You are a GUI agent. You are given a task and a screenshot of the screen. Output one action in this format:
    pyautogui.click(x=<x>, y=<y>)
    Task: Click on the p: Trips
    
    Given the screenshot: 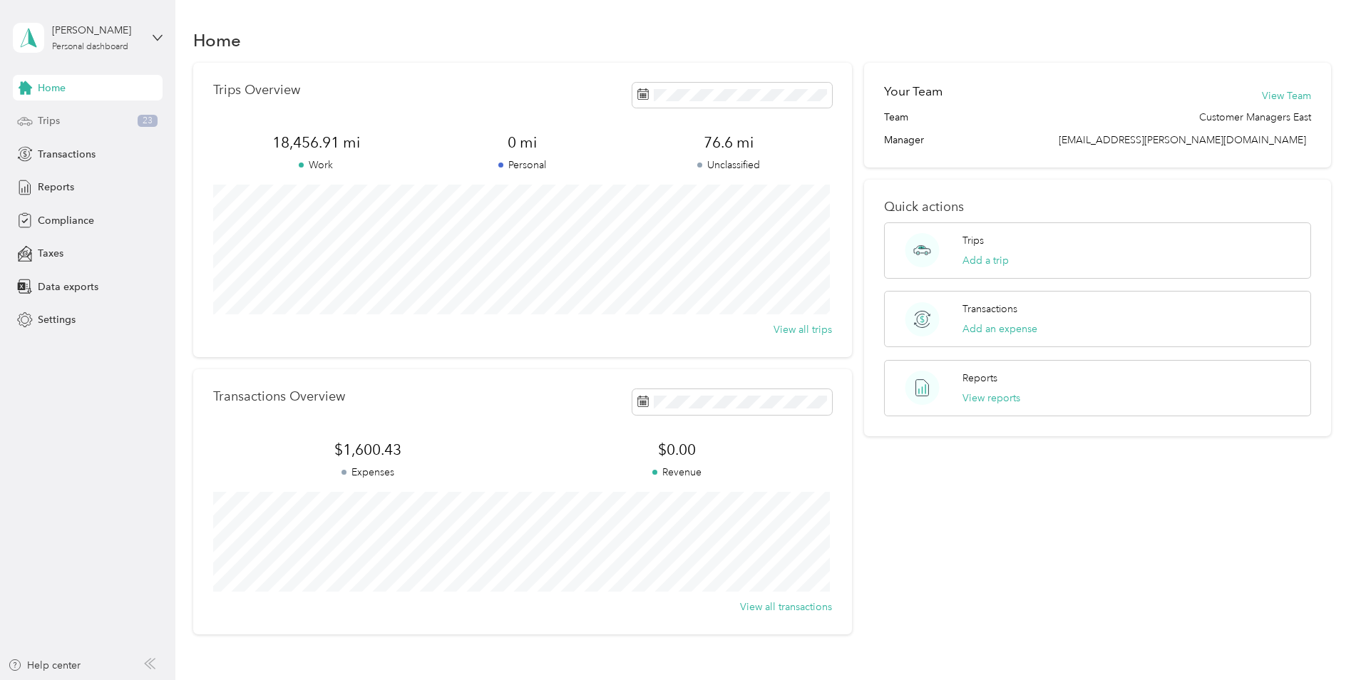 What is the action you would take?
    pyautogui.click(x=973, y=240)
    